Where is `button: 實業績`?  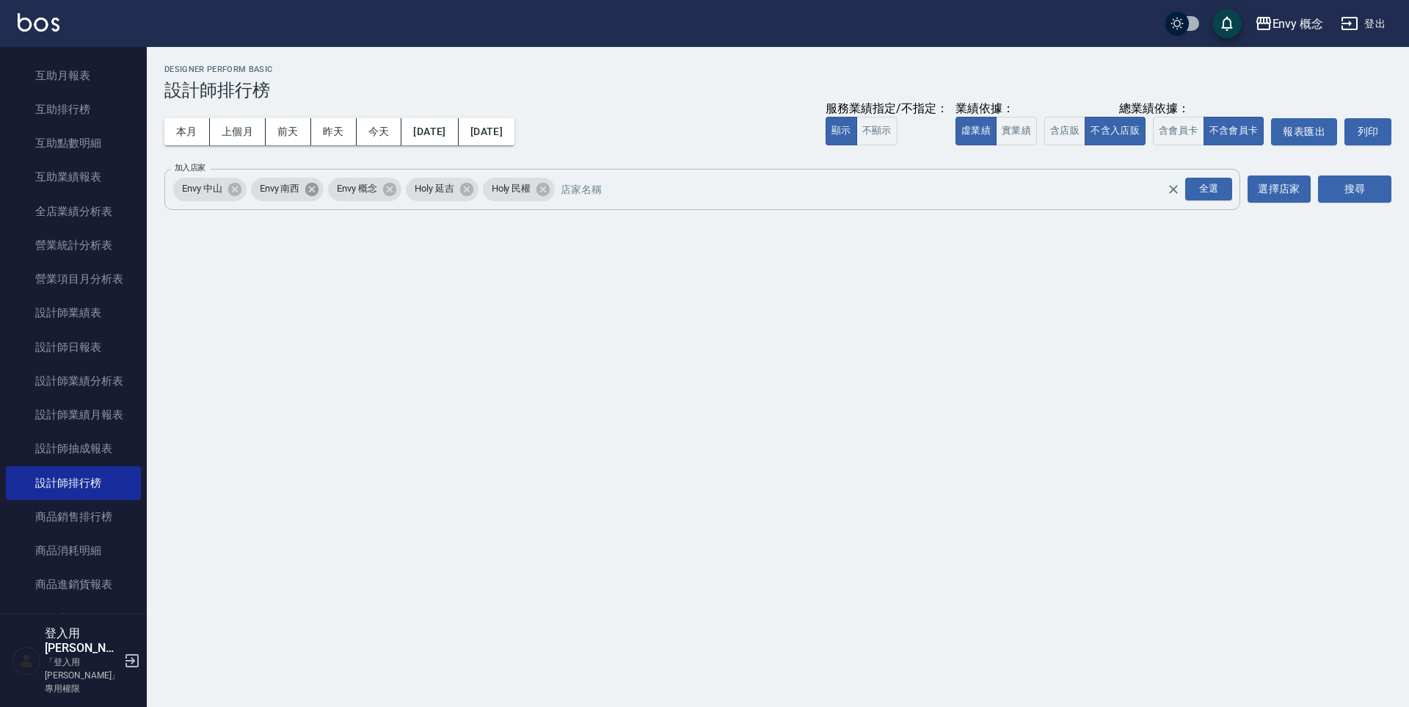
button: 實業績 is located at coordinates (1016, 131).